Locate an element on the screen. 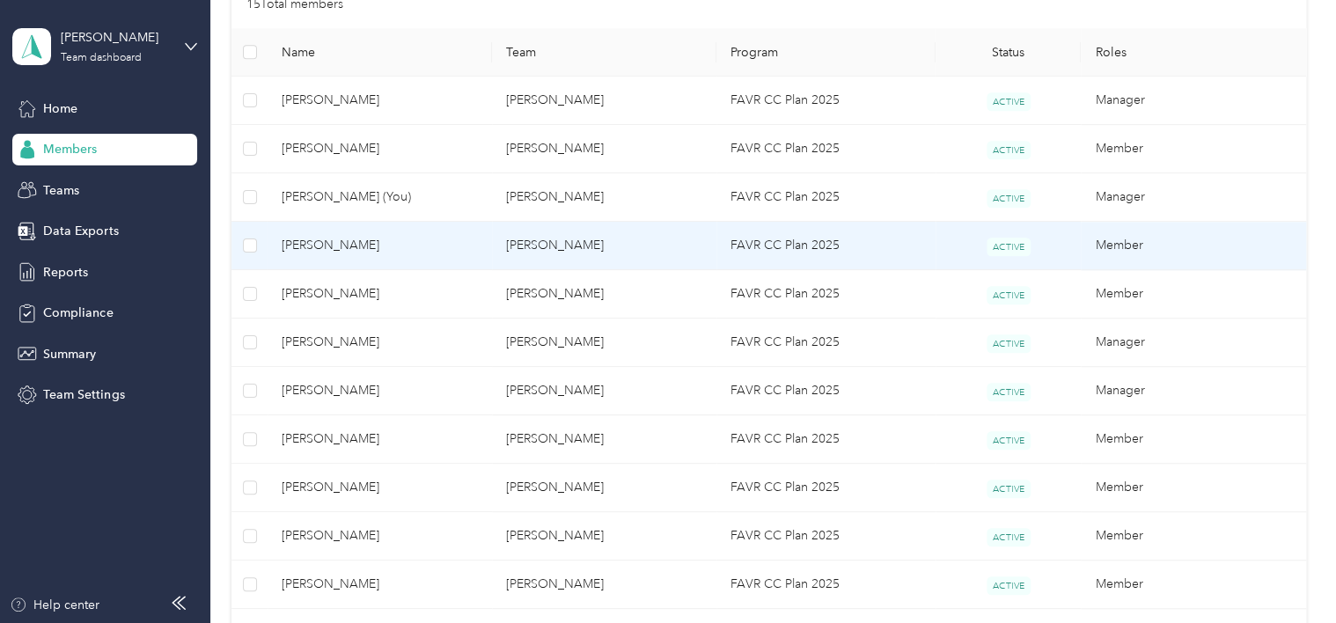 The width and height of the screenshot is (1336, 623). td: C Latasiewicz is located at coordinates (604, 246).